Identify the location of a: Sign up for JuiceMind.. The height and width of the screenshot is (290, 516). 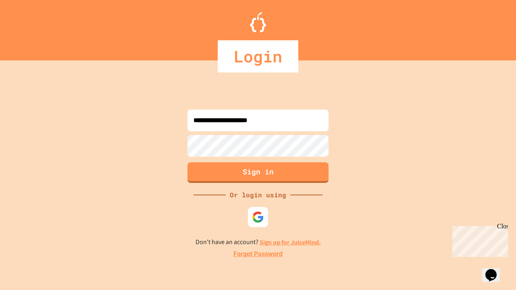
(290, 242).